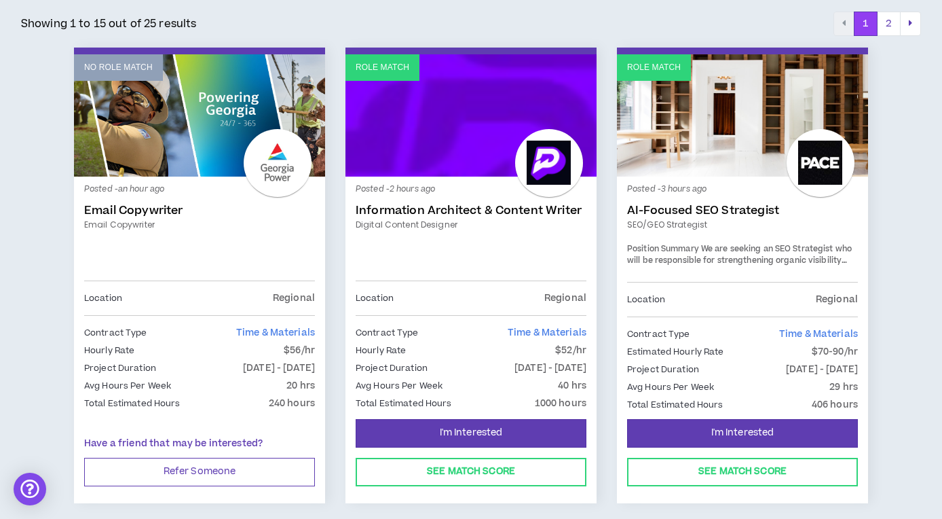  I want to click on p: 406 hours, so click(835, 405).